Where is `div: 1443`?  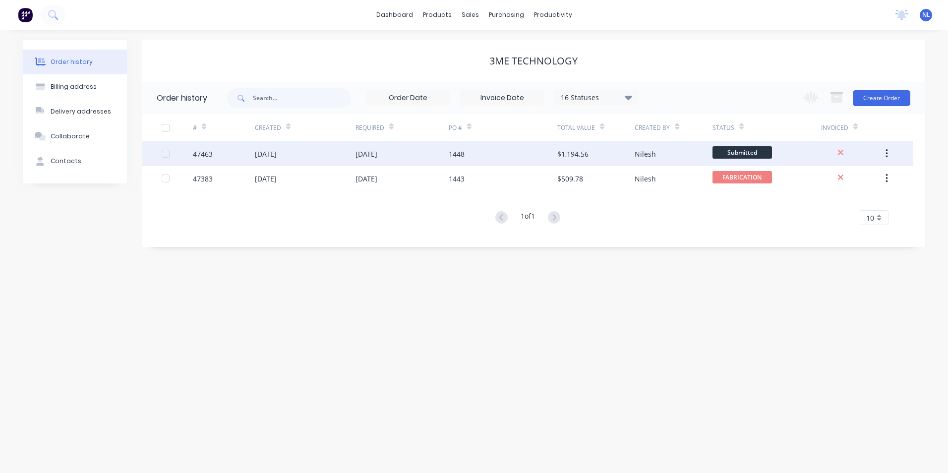 div: 1443 is located at coordinates (457, 179).